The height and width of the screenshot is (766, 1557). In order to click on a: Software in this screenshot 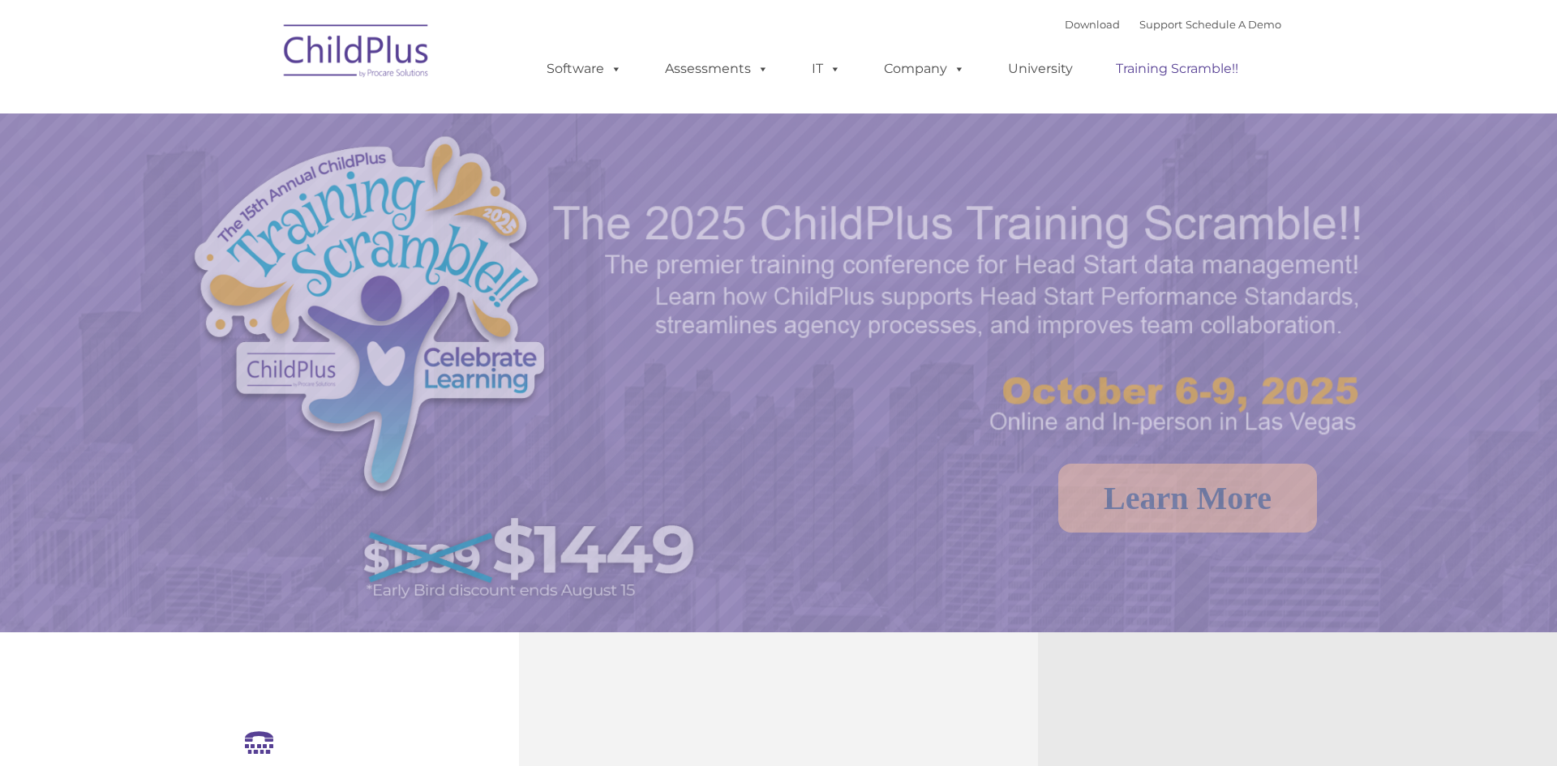, I will do `click(584, 69)`.